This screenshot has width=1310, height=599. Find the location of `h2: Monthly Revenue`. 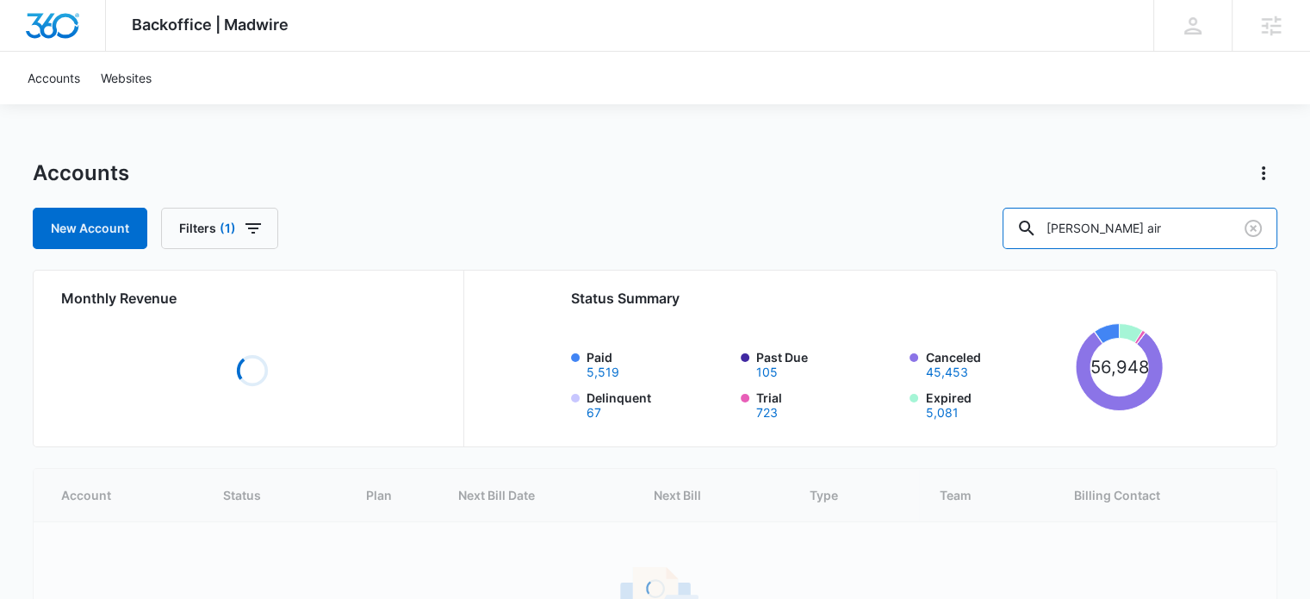

h2: Monthly Revenue is located at coordinates (252, 298).